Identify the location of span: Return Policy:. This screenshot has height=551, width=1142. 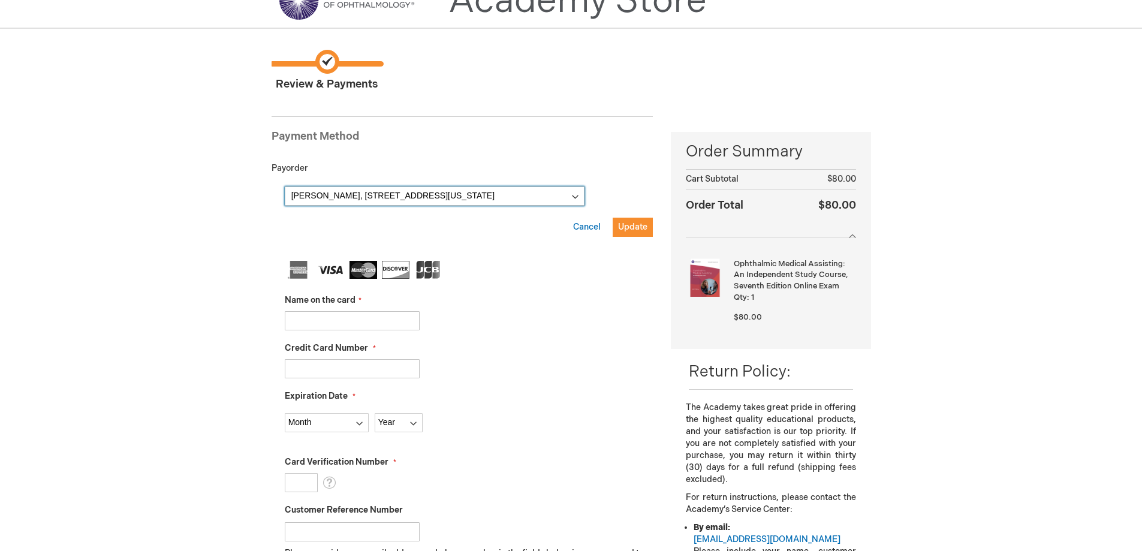
(740, 372).